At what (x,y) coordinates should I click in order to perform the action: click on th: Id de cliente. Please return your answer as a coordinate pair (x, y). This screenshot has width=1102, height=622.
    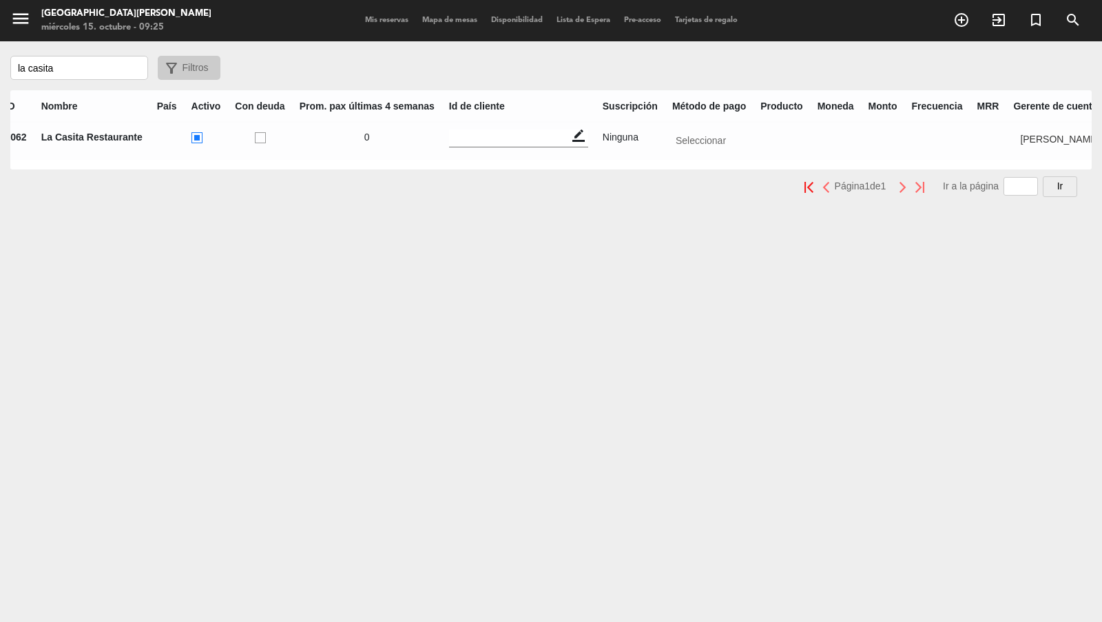
    Looking at the image, I should click on (518, 106).